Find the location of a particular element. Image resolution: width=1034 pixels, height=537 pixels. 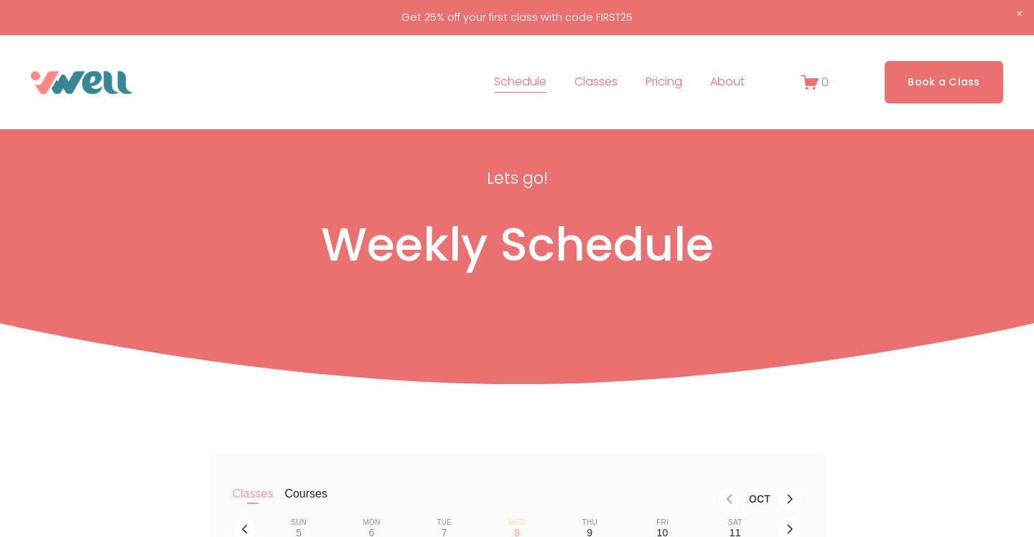

button: Previous month, Sep is located at coordinates (730, 499).